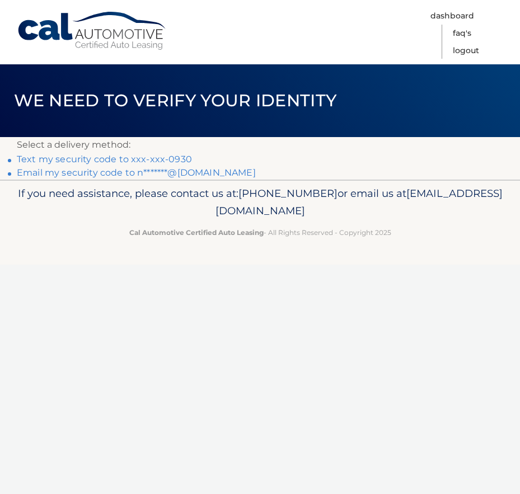 Image resolution: width=520 pixels, height=494 pixels. I want to click on a: Logout, so click(466, 50).